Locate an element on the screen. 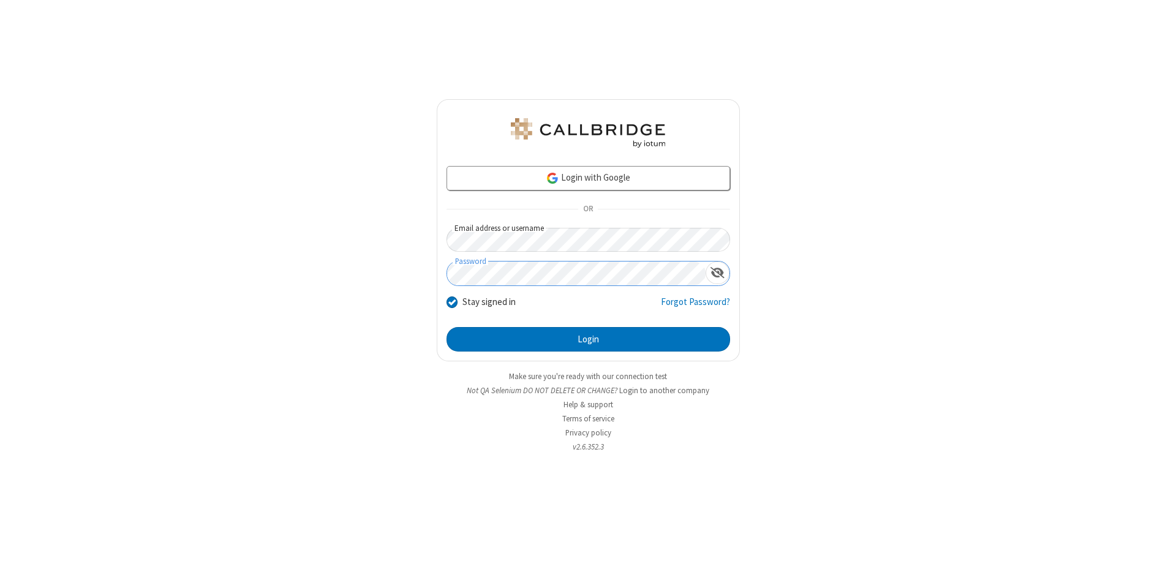 The height and width of the screenshot is (561, 1176). input: Password is located at coordinates (576, 273).